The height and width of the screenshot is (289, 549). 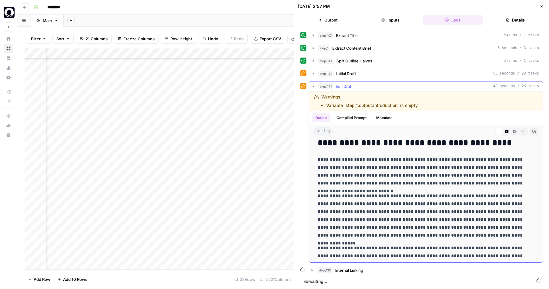 What do you see at coordinates (38, 39) in the screenshot?
I see `button: Filter` at bounding box center [38, 39].